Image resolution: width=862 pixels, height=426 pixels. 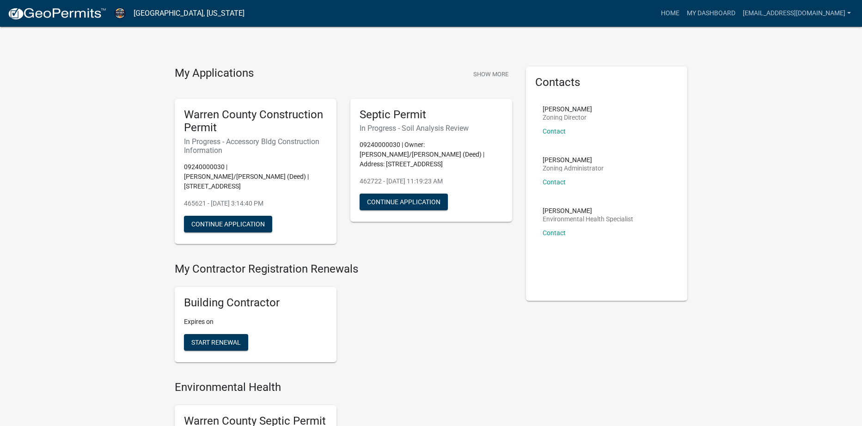 I want to click on h4: Environmental Health, so click(x=343, y=387).